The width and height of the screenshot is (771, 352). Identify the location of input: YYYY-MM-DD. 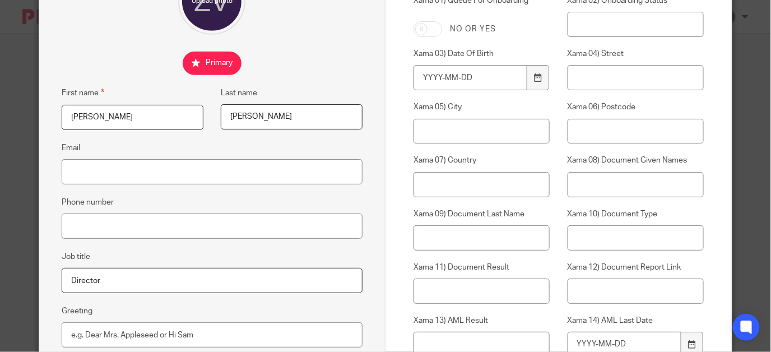
(470, 77).